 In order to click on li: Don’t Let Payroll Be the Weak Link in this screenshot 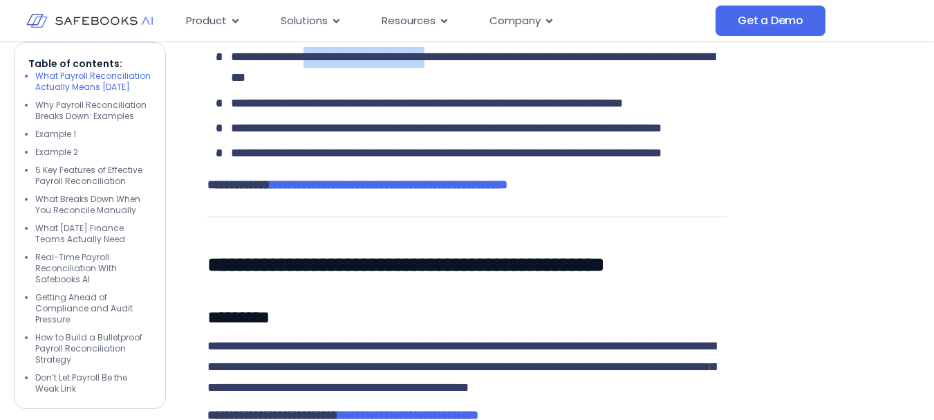, I will do `click(93, 383)`.